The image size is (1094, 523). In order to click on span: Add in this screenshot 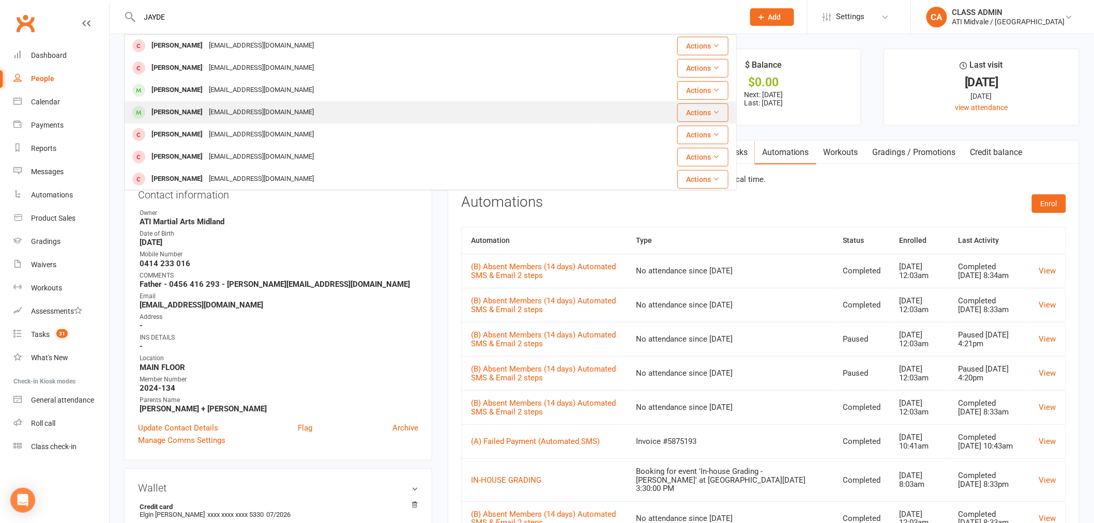, I will do `click(775, 17)`.